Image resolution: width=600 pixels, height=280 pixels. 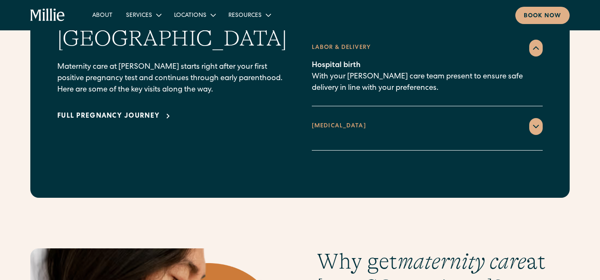 I want to click on span: Hospital birth, so click(x=336, y=65).